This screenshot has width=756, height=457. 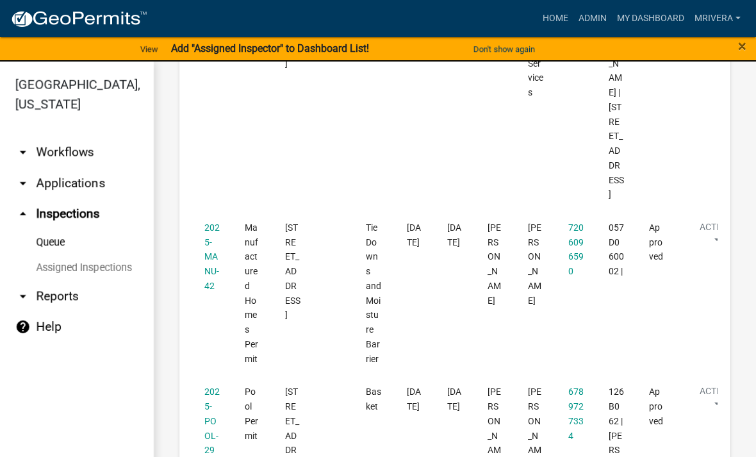 What do you see at coordinates (293, 271) in the screenshot?
I see `span: 148 LITTLE RIVERVIEW RD` at bounding box center [293, 271].